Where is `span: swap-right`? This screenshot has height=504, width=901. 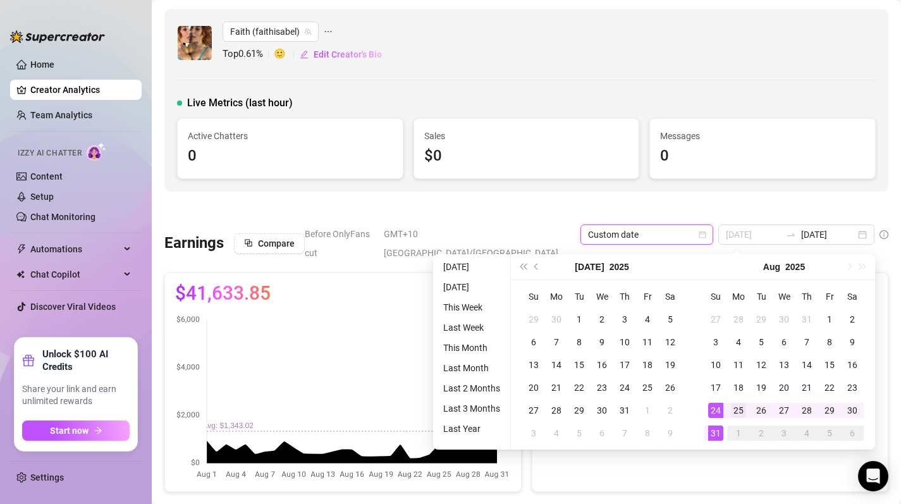 span: swap-right is located at coordinates (791, 234).